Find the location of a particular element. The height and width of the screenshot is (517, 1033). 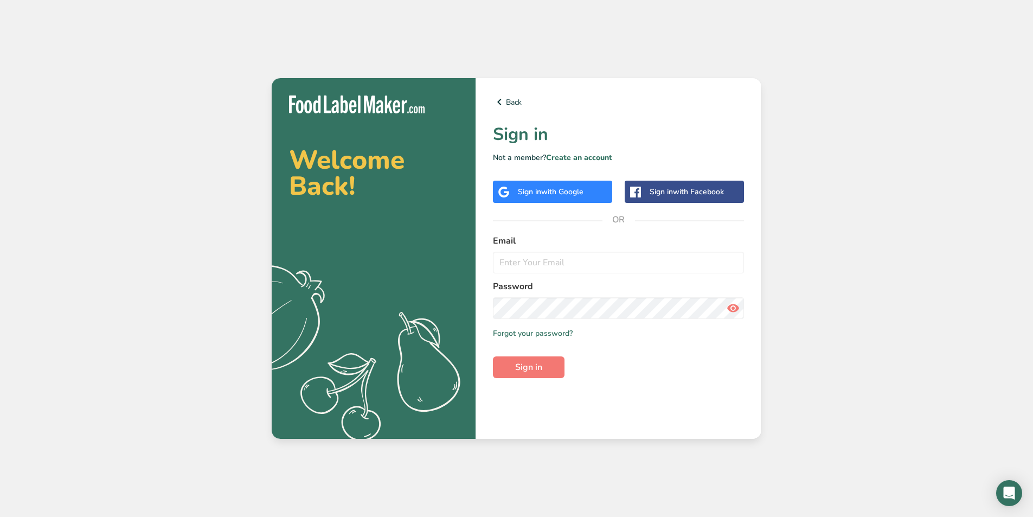

span: with Google is located at coordinates (563, 191).